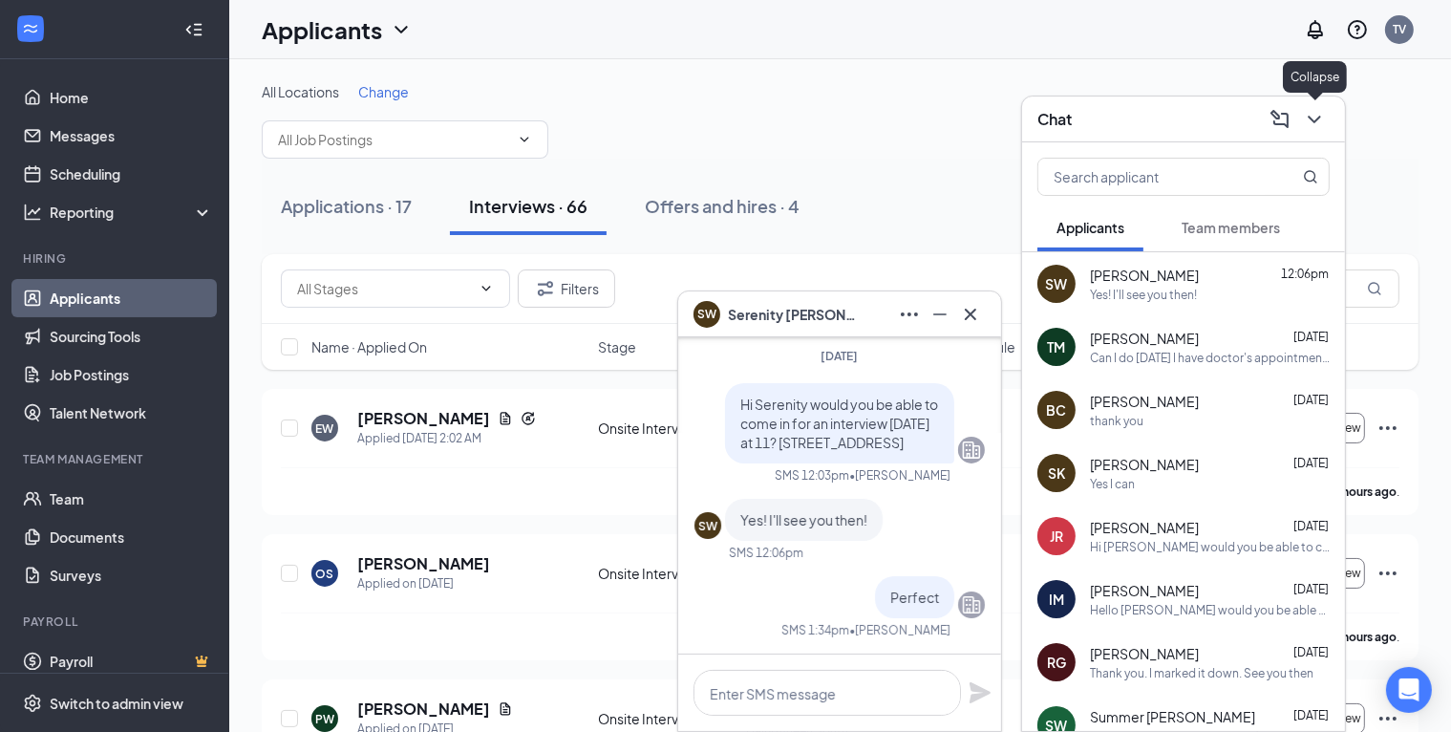  I want to click on div: OS, so click(325, 573).